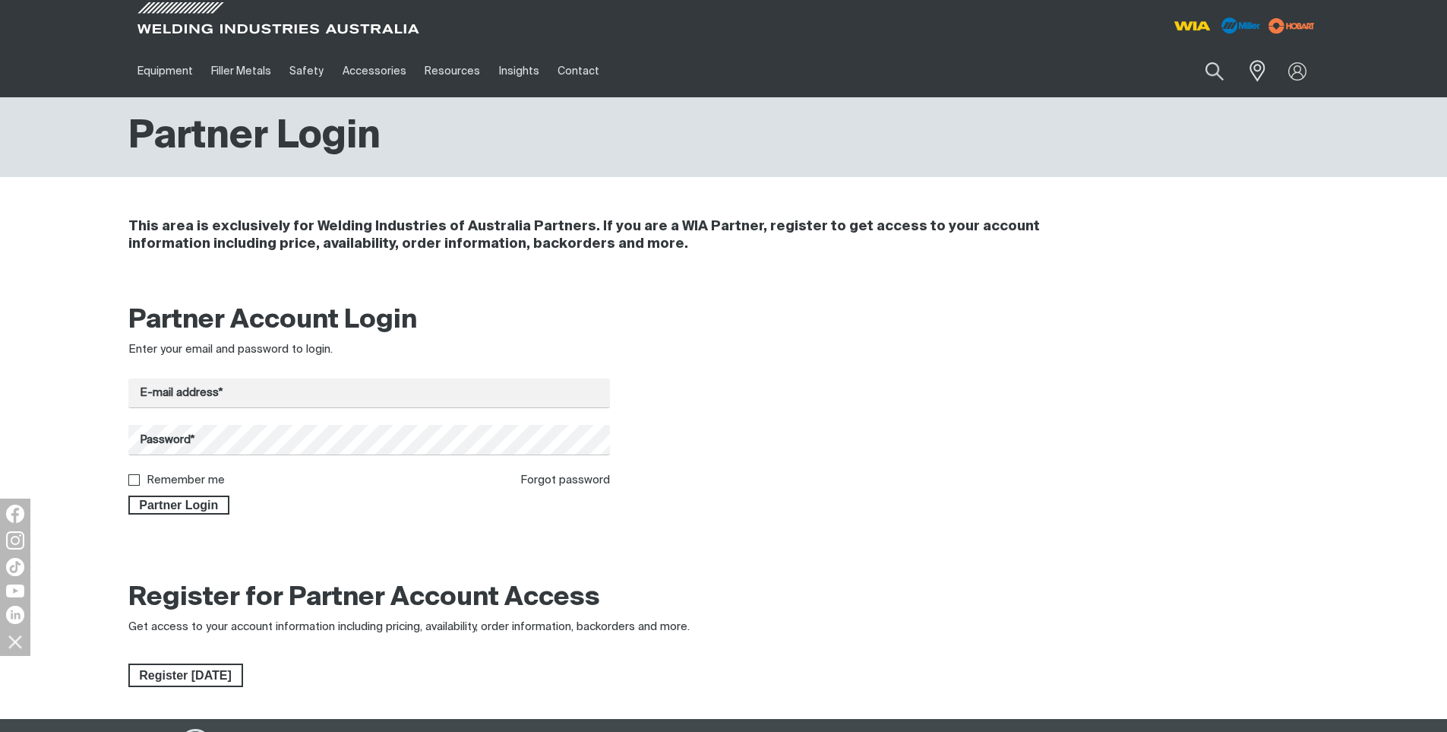  I want to click on input: Product name or item number..., so click(1204, 71).